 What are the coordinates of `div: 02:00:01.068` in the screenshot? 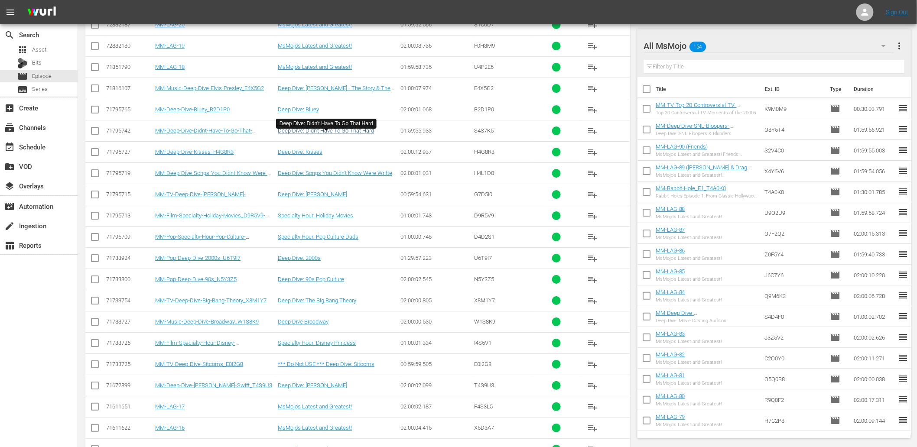 It's located at (436, 109).